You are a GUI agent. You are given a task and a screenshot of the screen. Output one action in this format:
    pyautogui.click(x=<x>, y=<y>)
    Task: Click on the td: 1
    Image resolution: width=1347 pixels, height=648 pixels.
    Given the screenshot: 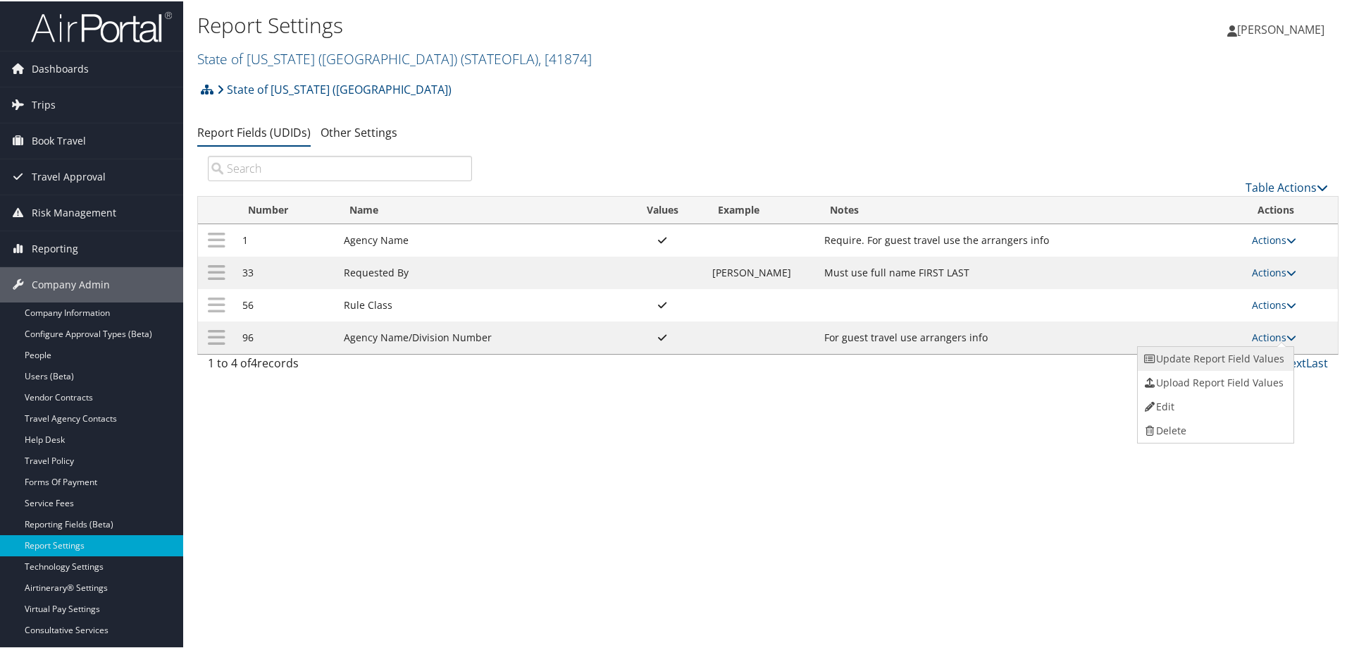 What is the action you would take?
    pyautogui.click(x=286, y=239)
    